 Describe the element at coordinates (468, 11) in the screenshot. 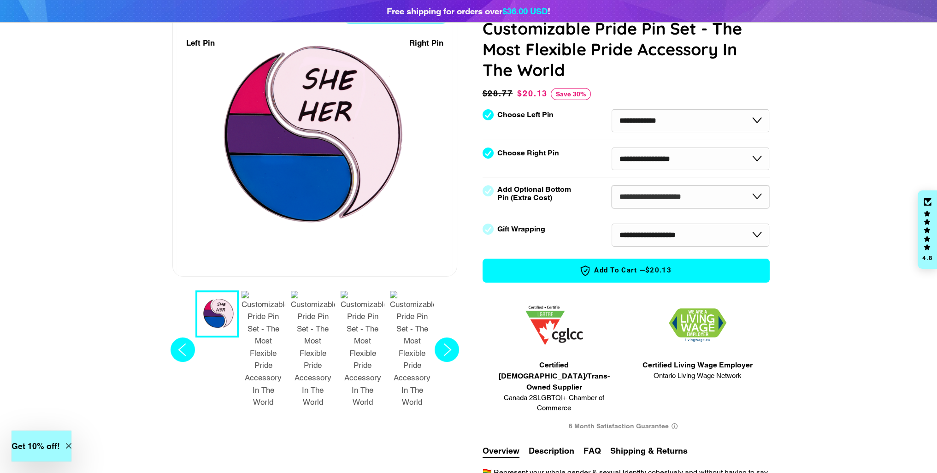

I see `div: Free shipping for orders over !` at that location.